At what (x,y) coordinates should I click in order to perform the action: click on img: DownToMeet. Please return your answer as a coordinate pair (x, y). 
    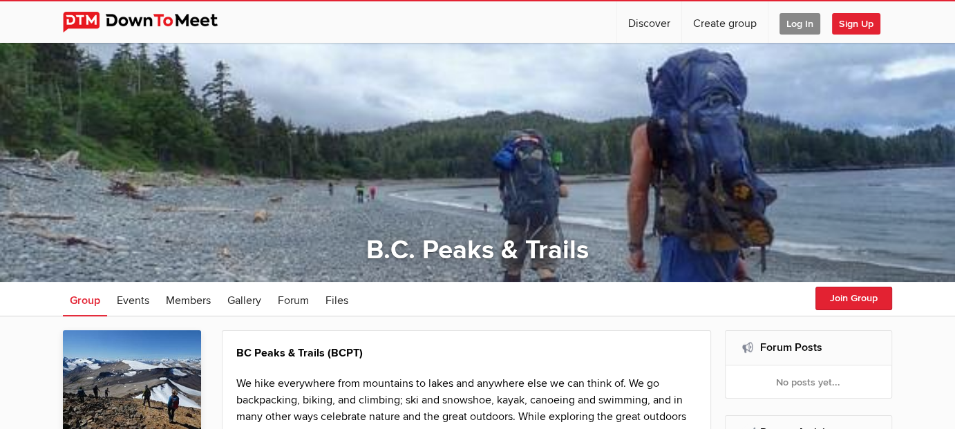
    Looking at the image, I should click on (151, 22).